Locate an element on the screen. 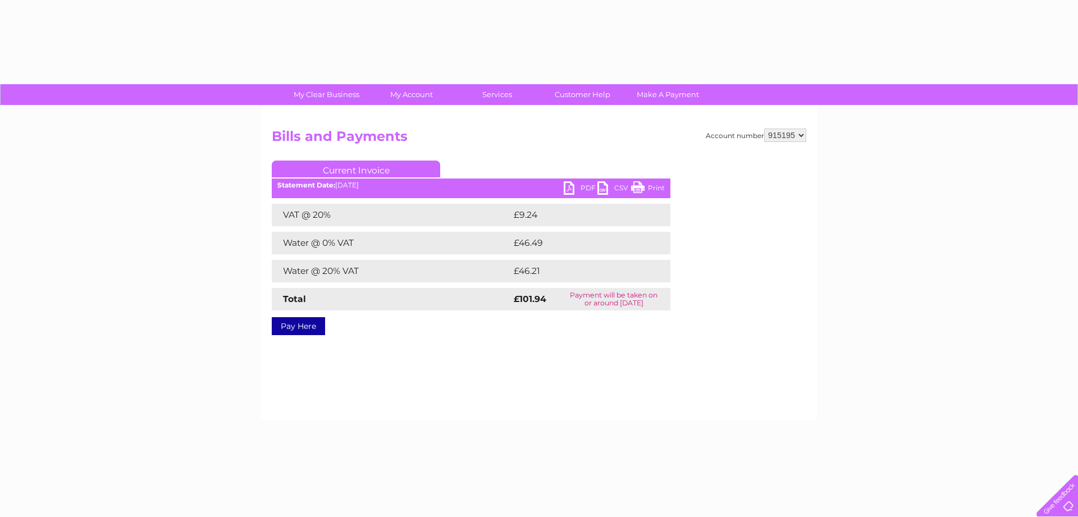 The width and height of the screenshot is (1078, 517). a: Pay Here is located at coordinates (298, 326).